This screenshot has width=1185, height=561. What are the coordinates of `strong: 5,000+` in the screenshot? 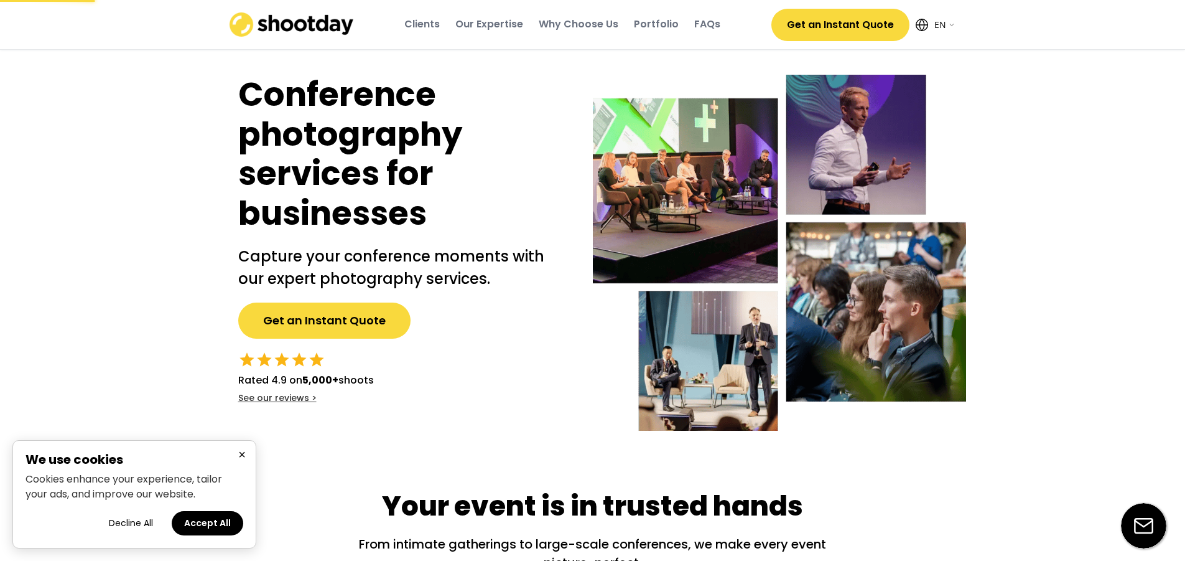 It's located at (320, 380).